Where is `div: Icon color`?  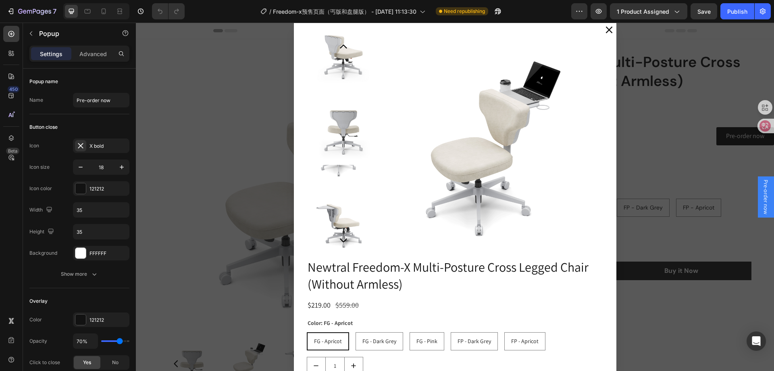 div: Icon color is located at coordinates (41, 188).